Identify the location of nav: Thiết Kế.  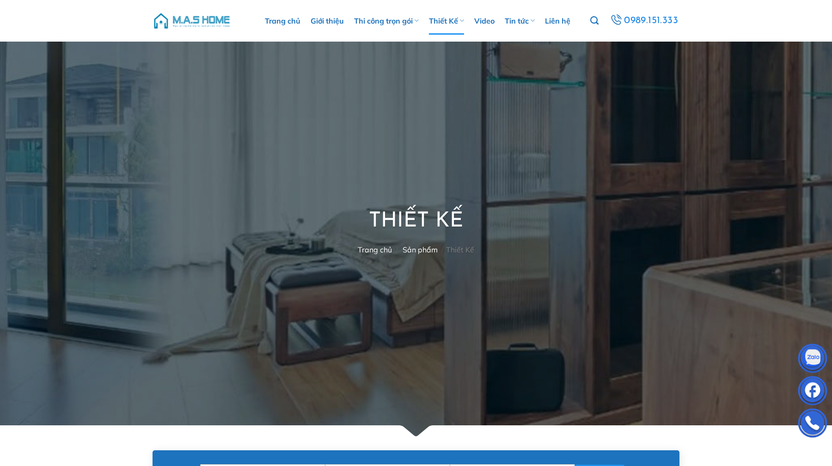
(416, 250).